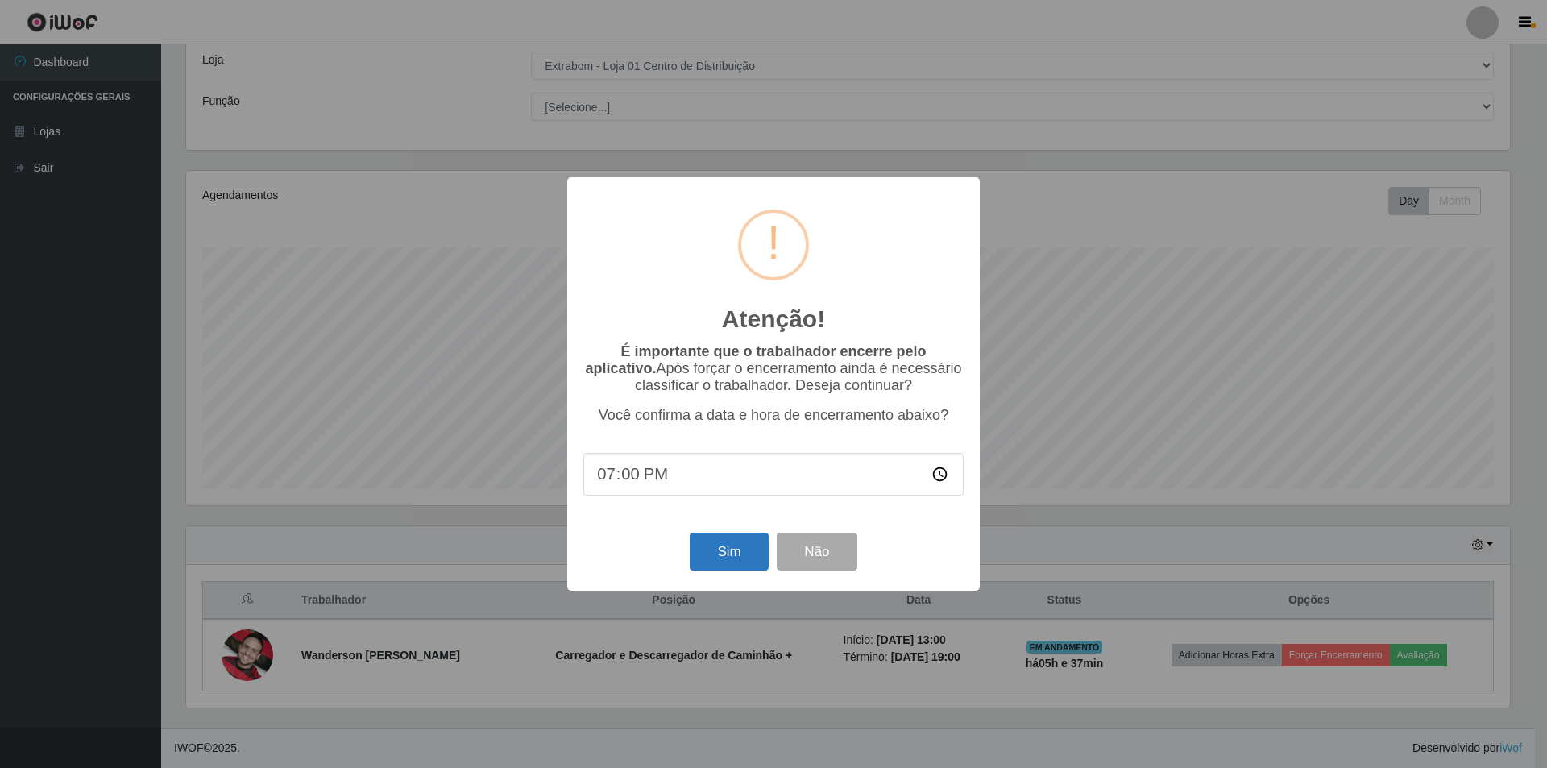 The width and height of the screenshot is (1547, 768). I want to click on b: É importante que o trabalhador encerre pelo aplicativo., so click(755, 359).